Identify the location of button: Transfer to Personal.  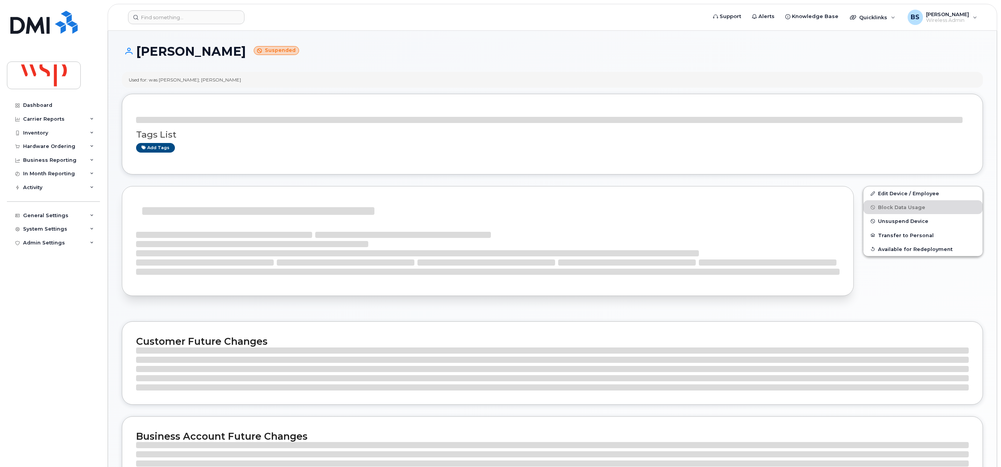
(923, 235).